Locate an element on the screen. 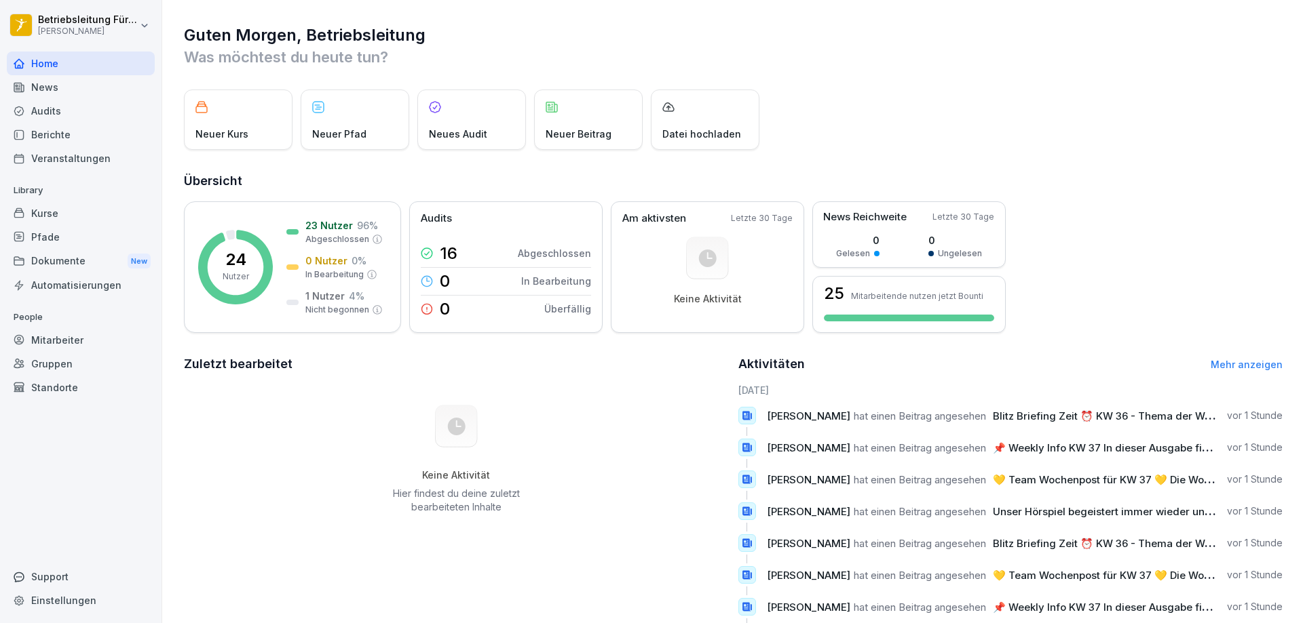 The width and height of the screenshot is (1303, 623). div: Dokumente is located at coordinates (81, 261).